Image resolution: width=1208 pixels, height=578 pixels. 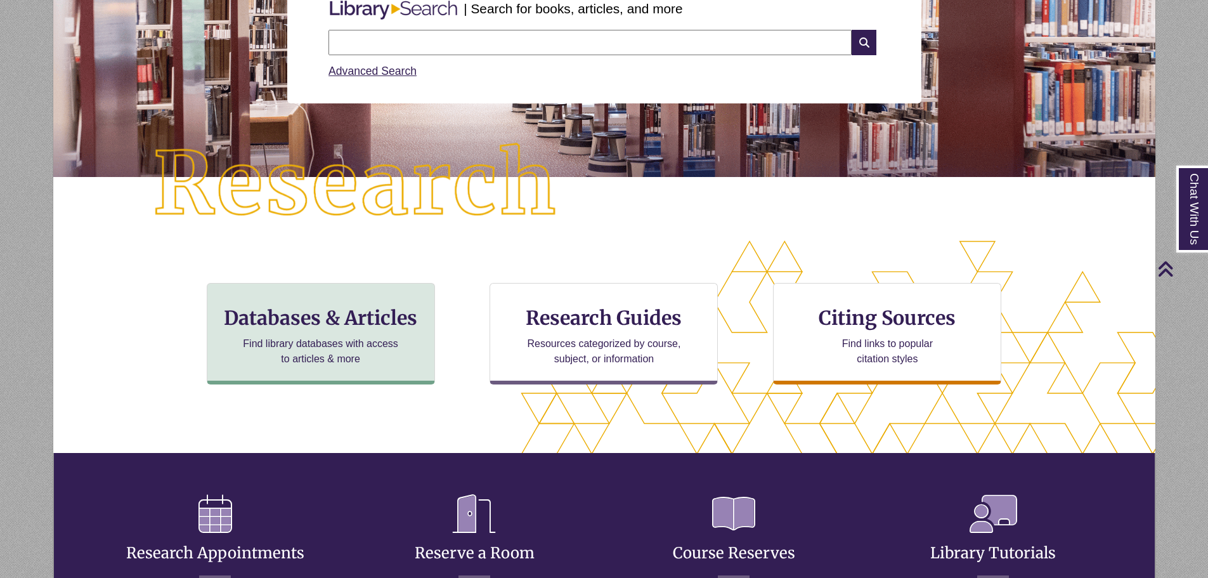 I want to click on p: Find library databases with access to articles & more, so click(x=320, y=351).